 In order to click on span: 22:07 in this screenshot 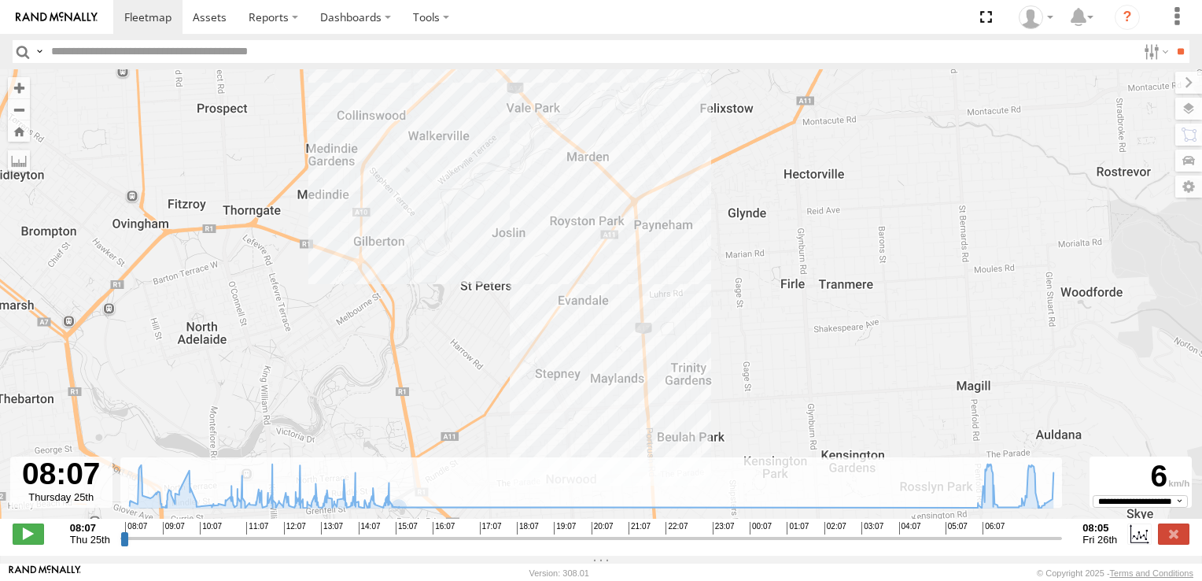, I will do `click(677, 528)`.